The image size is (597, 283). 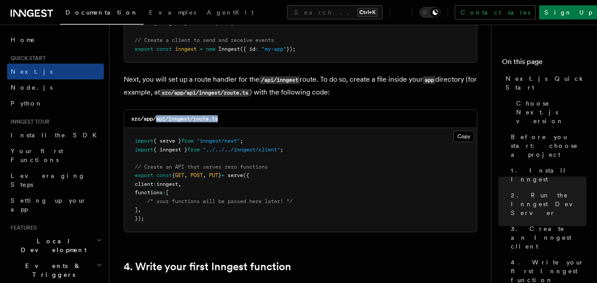 What do you see at coordinates (196, 175) in the screenshot?
I see `span: POST` at bounding box center [196, 175].